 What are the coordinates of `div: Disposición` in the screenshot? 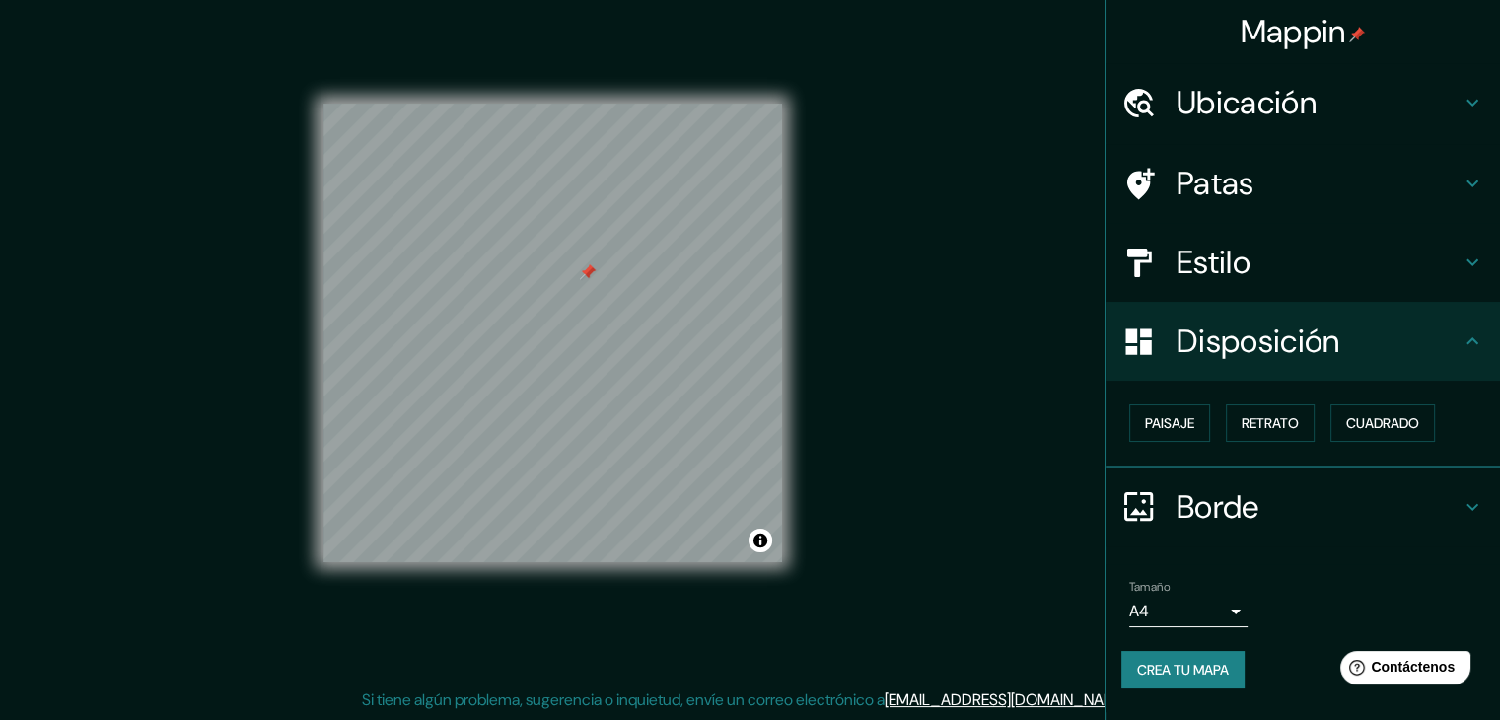 It's located at (1303, 341).